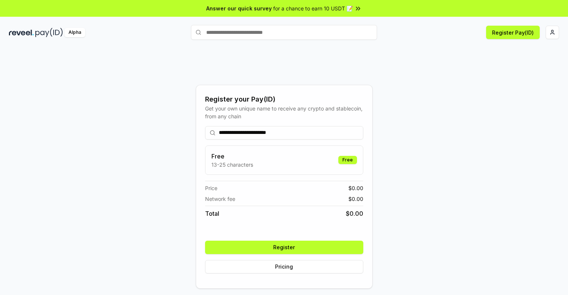  What do you see at coordinates (49, 32) in the screenshot?
I see `img: pay_id` at bounding box center [49, 32].